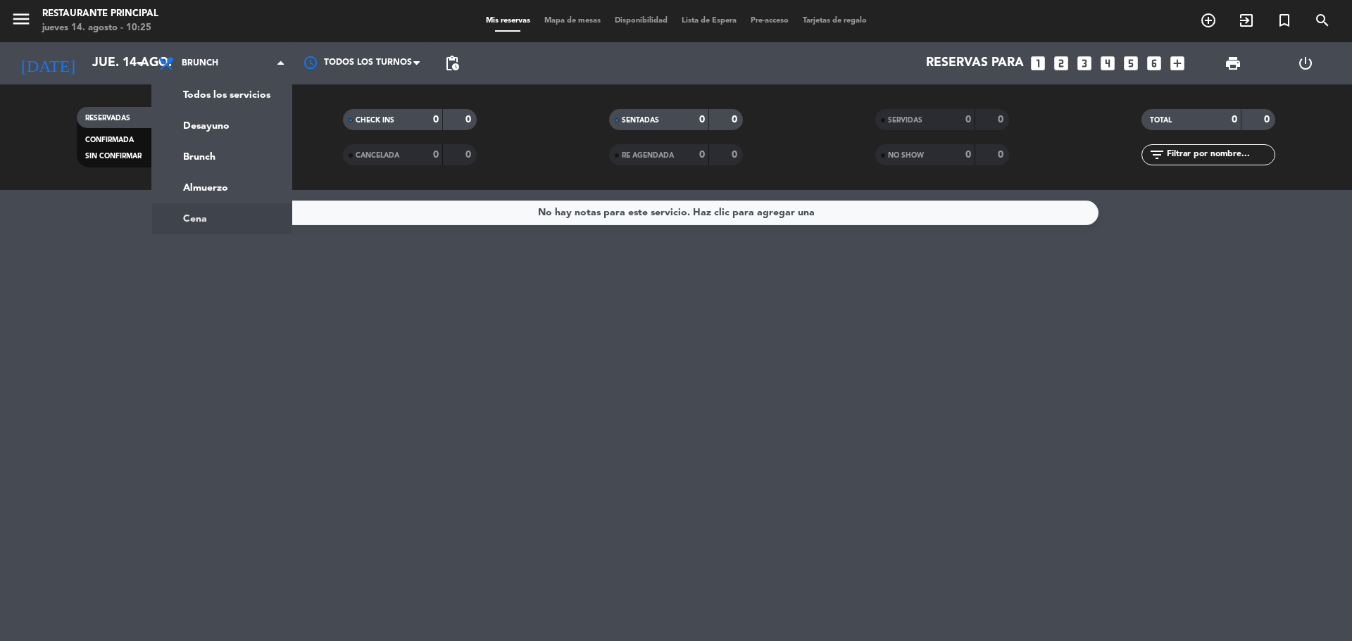 This screenshot has height=641, width=1352. Describe the element at coordinates (834, 20) in the screenshot. I see `span: Tarjetas de regalo` at that location.